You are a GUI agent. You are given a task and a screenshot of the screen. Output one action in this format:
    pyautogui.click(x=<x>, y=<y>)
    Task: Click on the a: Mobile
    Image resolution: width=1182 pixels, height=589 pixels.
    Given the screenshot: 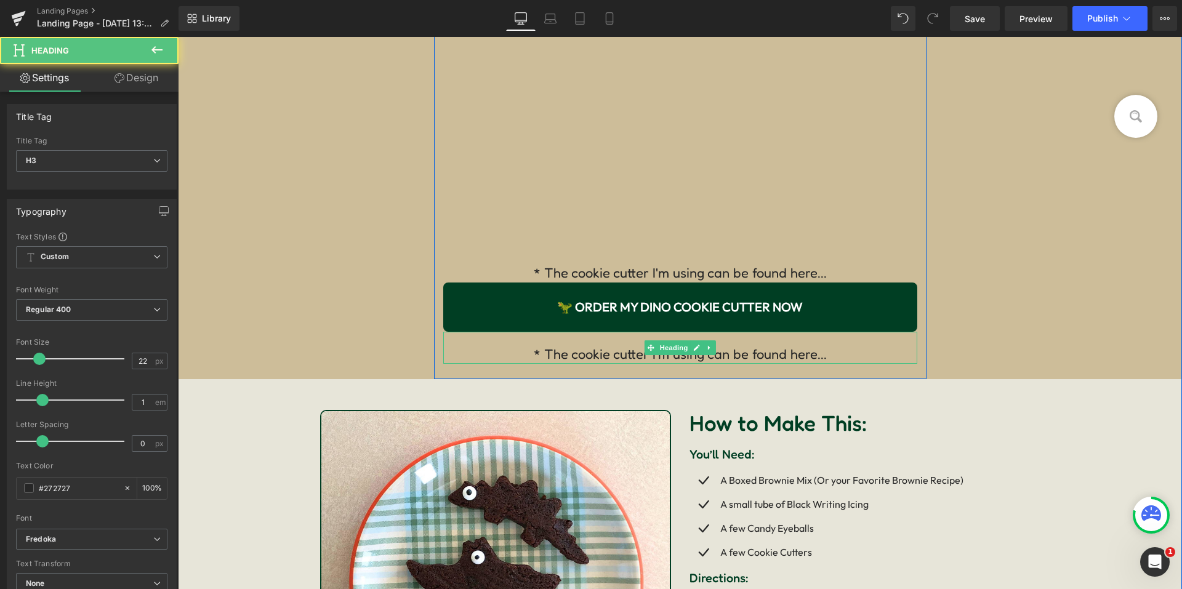 What is the action you would take?
    pyautogui.click(x=609, y=18)
    